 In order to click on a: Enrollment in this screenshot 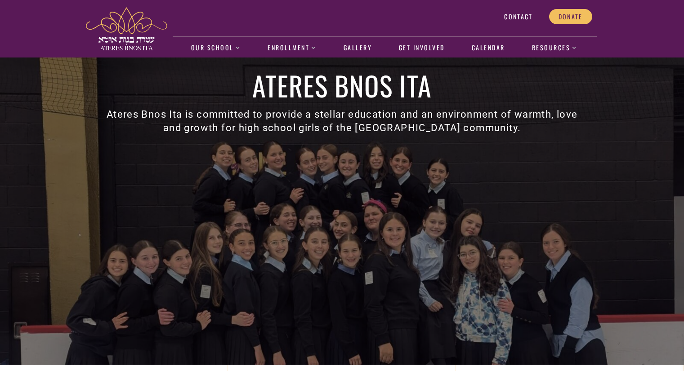, I will do `click(292, 48)`.